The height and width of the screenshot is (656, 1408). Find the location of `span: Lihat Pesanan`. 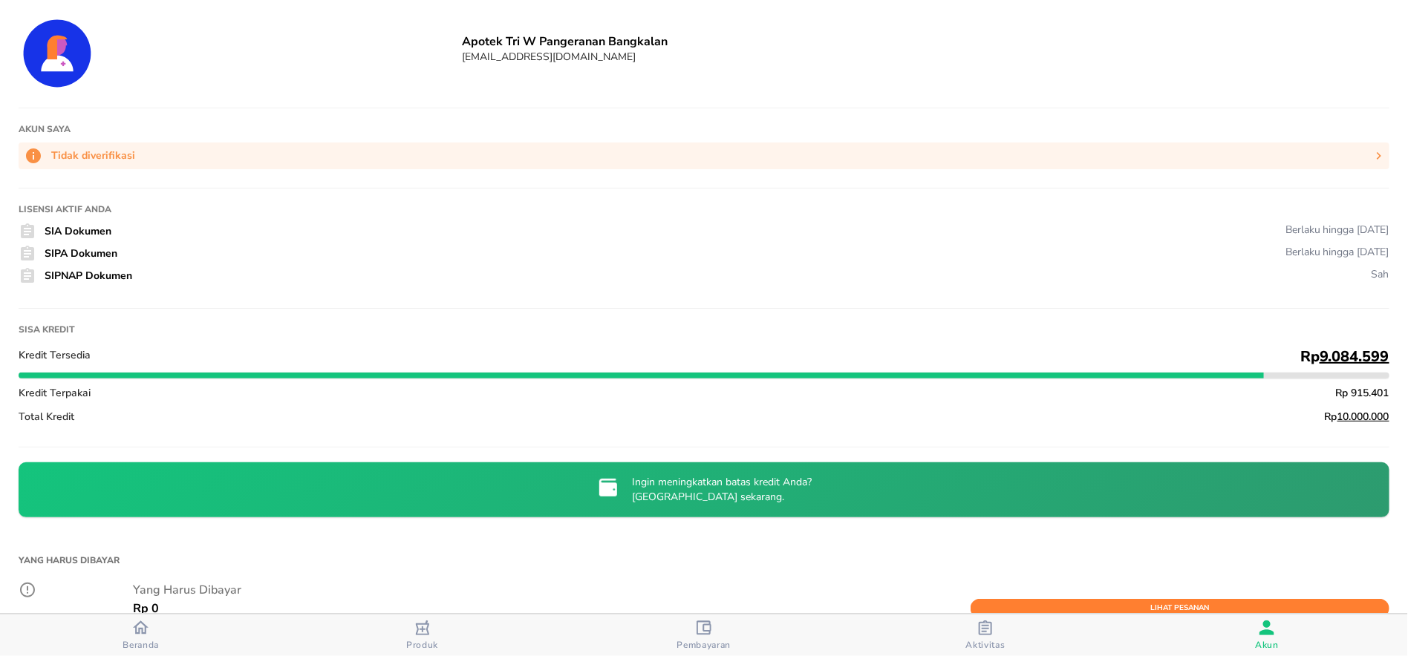

span: Lihat Pesanan is located at coordinates (1180, 609).